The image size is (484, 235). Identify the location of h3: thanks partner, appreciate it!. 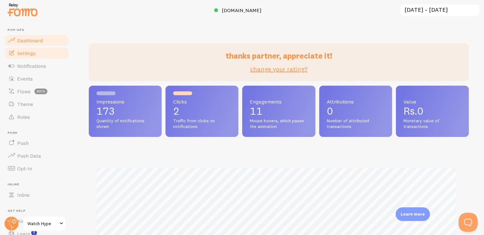
(279, 56).